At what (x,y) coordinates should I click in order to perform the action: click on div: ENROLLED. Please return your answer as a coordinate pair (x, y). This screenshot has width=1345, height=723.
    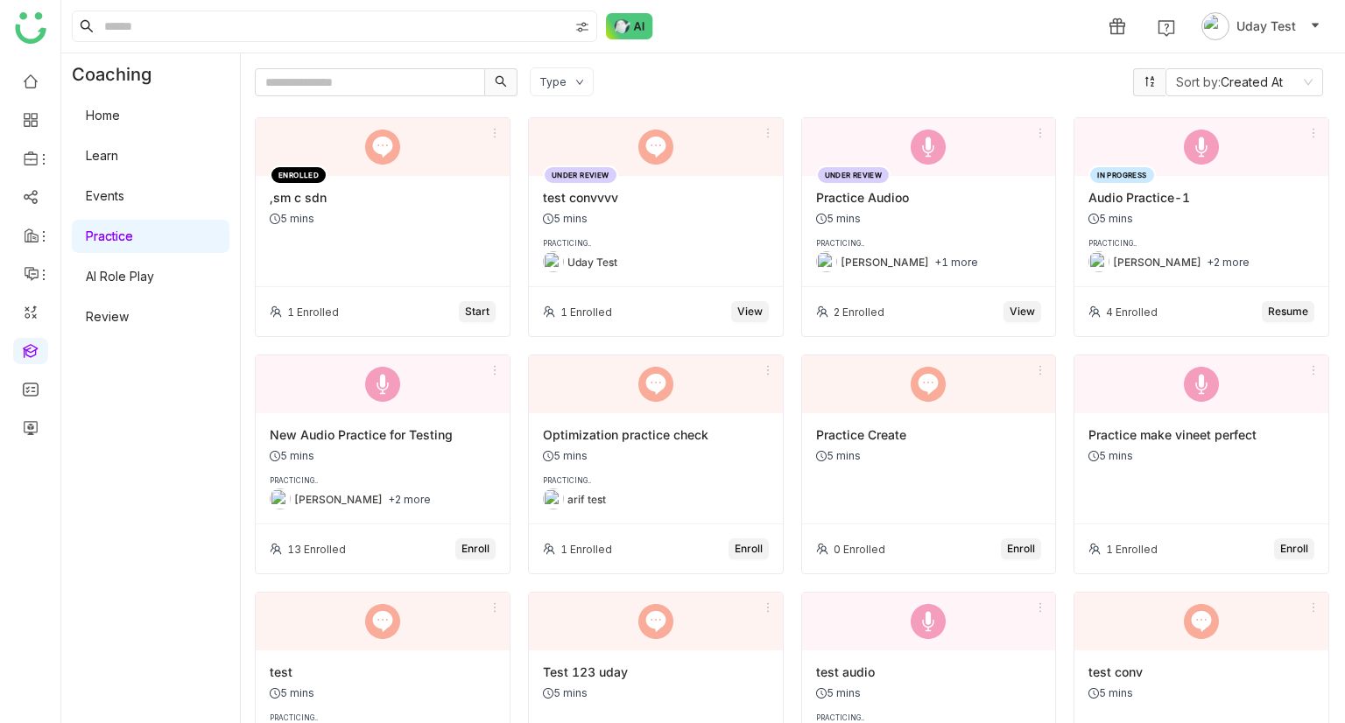
    Looking at the image, I should click on (299, 175).